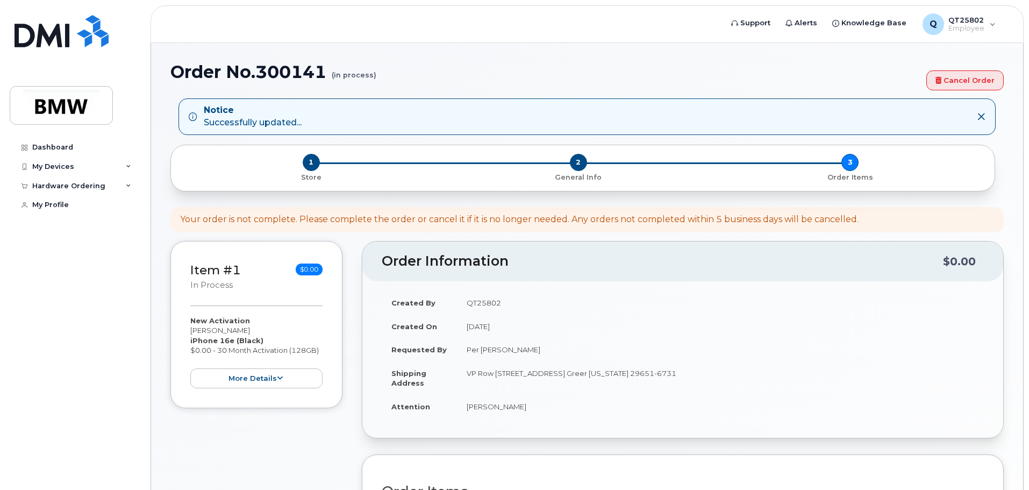 Image resolution: width=1029 pixels, height=490 pixels. What do you see at coordinates (220, 320) in the screenshot?
I see `strong: New Activation` at bounding box center [220, 320].